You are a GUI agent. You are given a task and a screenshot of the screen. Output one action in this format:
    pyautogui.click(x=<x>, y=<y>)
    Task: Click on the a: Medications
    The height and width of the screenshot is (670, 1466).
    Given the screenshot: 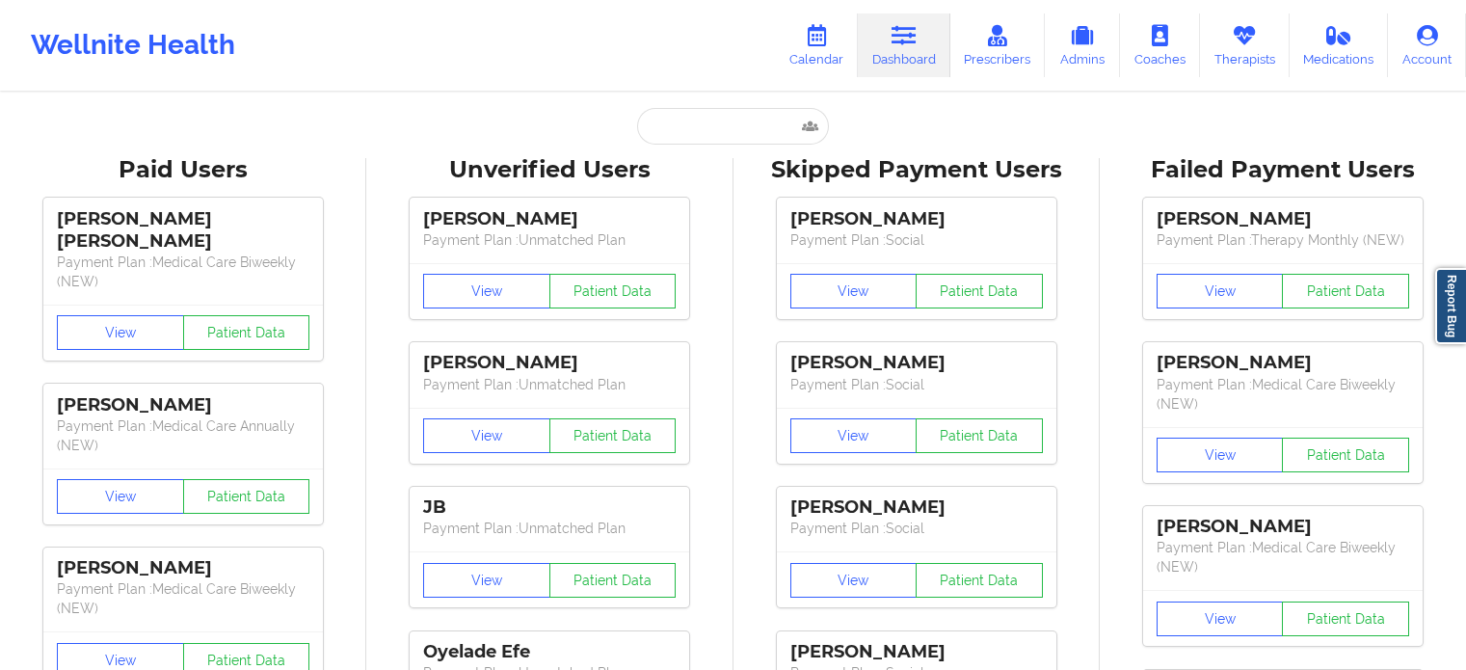 What is the action you would take?
    pyautogui.click(x=1339, y=45)
    